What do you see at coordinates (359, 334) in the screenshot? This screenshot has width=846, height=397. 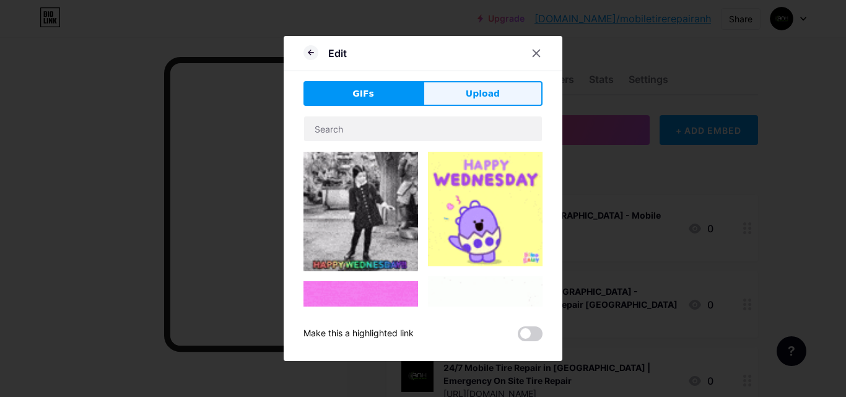 I see `div: Make this a highlighted link` at bounding box center [359, 334].